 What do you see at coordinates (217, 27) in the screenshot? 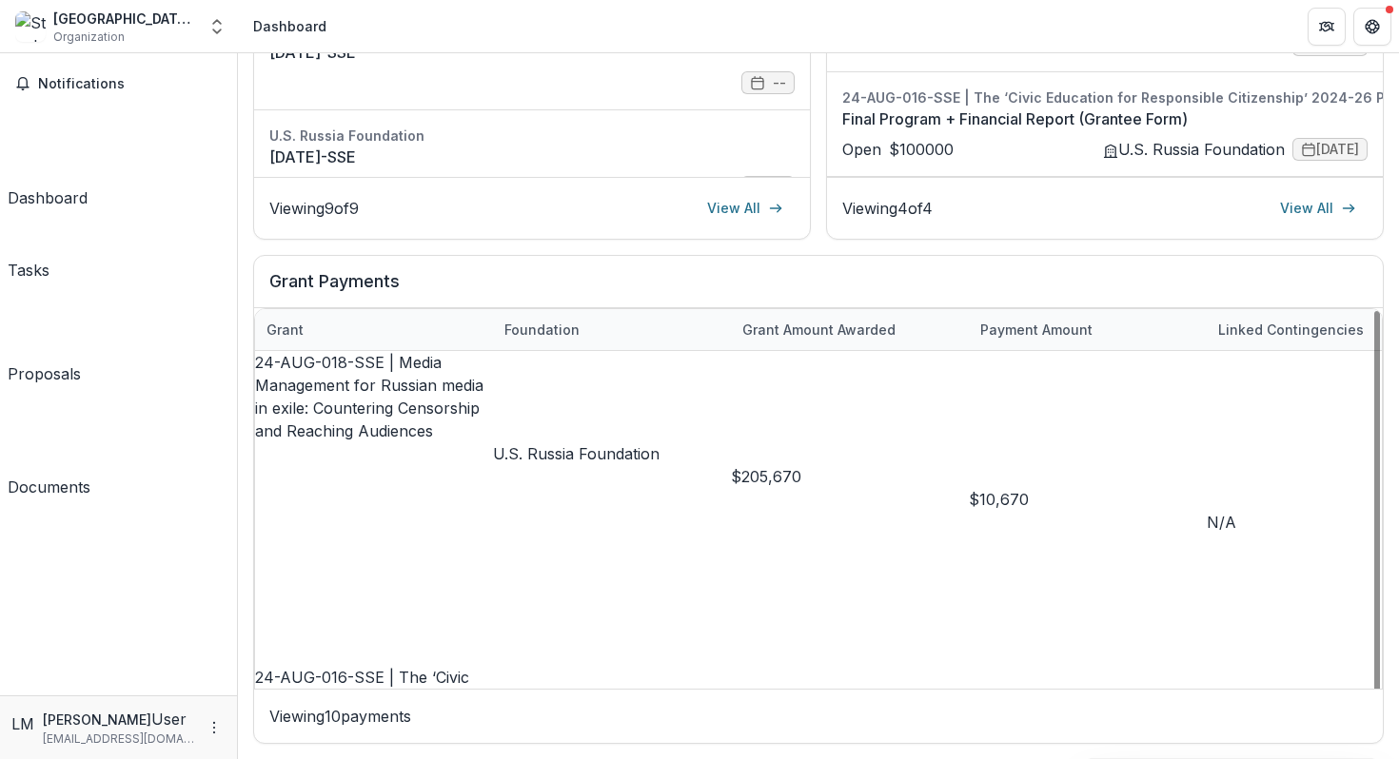
I see `button: Open entity switcher` at bounding box center [217, 27].